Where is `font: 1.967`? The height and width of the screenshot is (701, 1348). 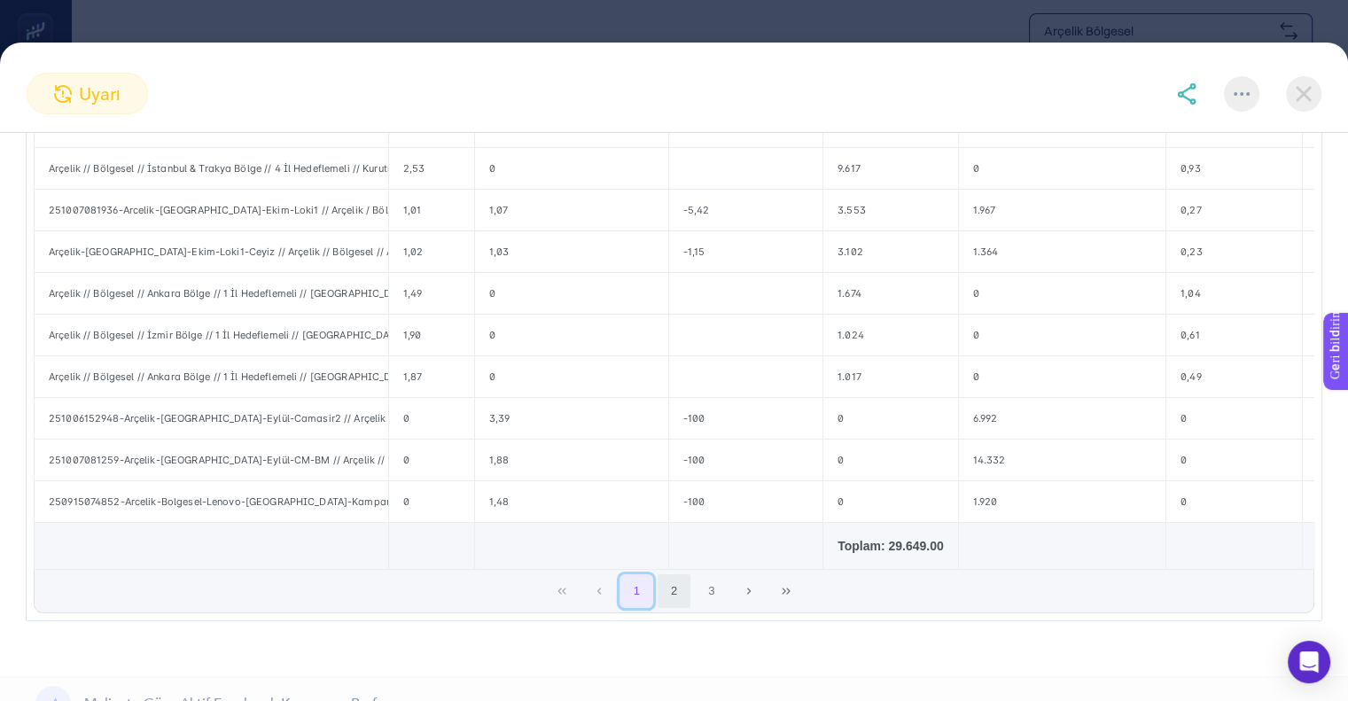 font: 1.967 is located at coordinates (985, 210).